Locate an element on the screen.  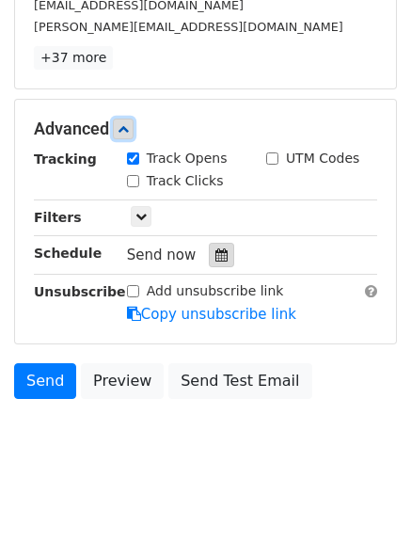
label: Add unsubscribe link is located at coordinates (215, 291).